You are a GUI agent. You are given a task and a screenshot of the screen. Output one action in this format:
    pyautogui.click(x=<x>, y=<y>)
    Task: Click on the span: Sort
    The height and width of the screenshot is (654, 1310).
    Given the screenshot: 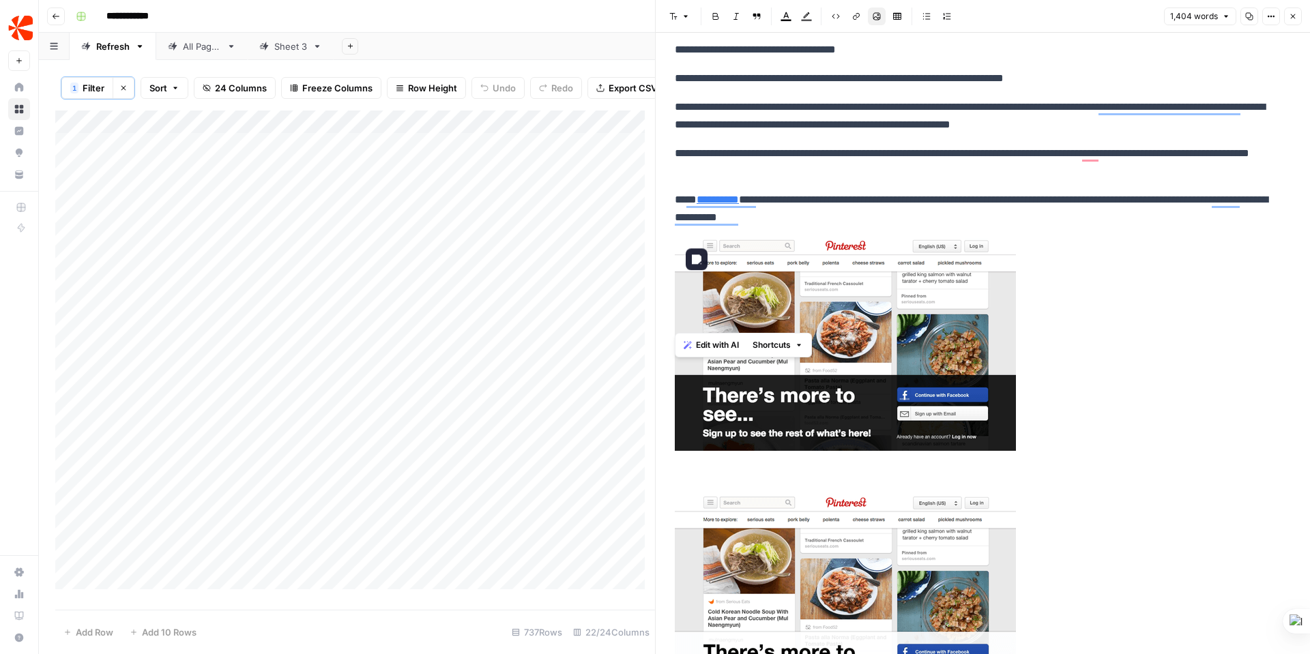 What is the action you would take?
    pyautogui.click(x=158, y=88)
    